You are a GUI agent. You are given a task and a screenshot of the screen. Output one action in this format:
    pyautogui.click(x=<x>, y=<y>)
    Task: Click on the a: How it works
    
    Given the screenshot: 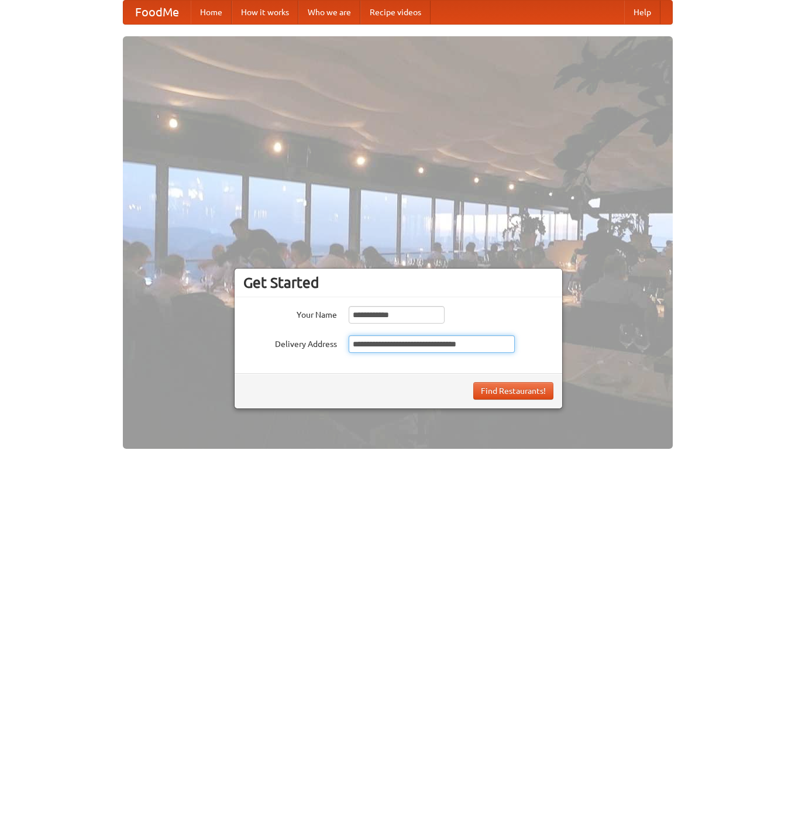 What is the action you would take?
    pyautogui.click(x=265, y=12)
    